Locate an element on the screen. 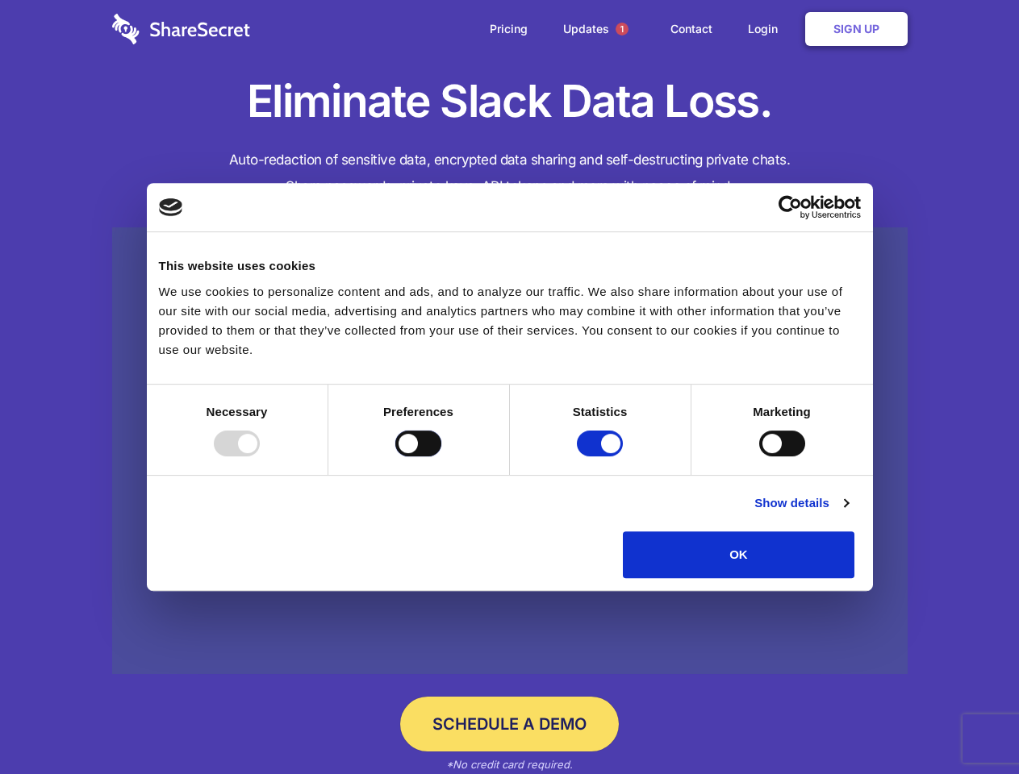  a: Contact is located at coordinates (691, 29).